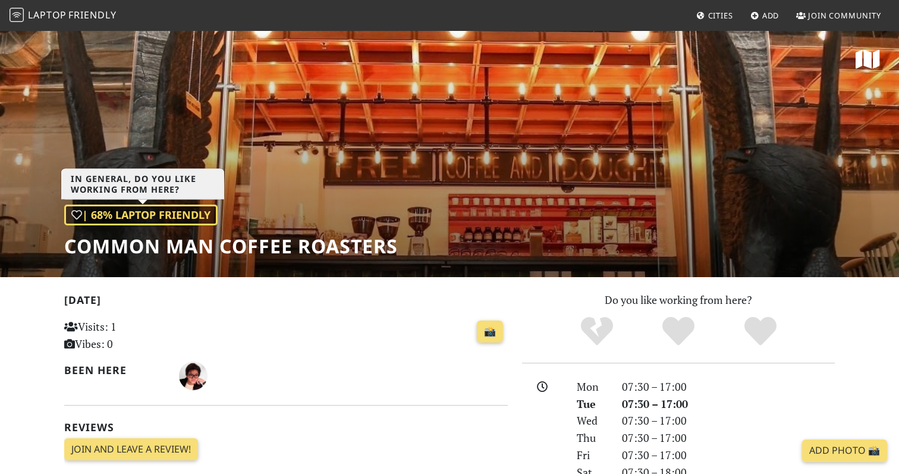 The image size is (899, 474). What do you see at coordinates (678, 300) in the screenshot?
I see `p: Do you like working from here?` at bounding box center [678, 300].